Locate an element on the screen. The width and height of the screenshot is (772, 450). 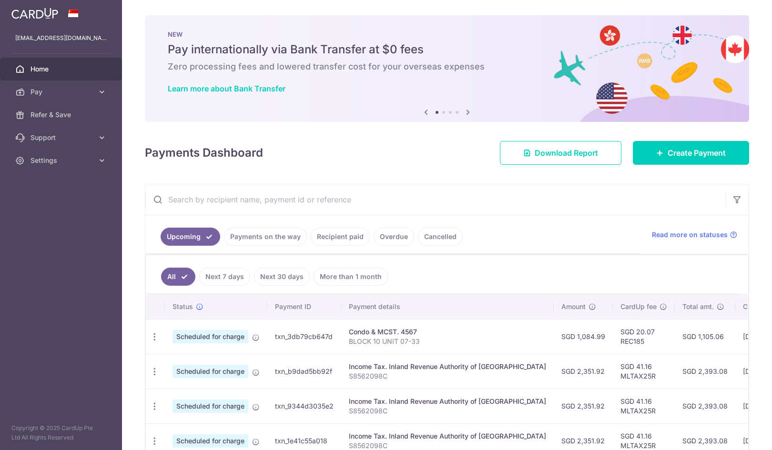
td: txn_9344d3035e2 is located at coordinates (304, 406).